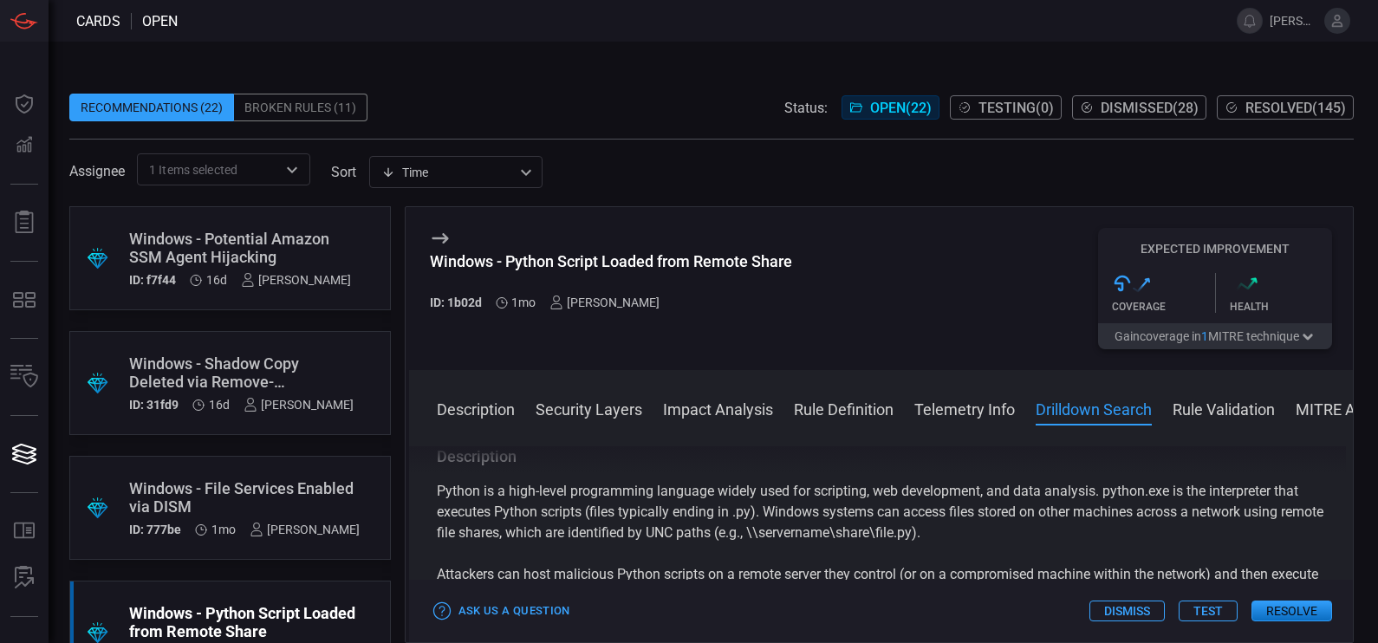 This screenshot has width=1378, height=643. Describe the element at coordinates (1005, 107) in the screenshot. I see `button: Testing(0)` at that location.